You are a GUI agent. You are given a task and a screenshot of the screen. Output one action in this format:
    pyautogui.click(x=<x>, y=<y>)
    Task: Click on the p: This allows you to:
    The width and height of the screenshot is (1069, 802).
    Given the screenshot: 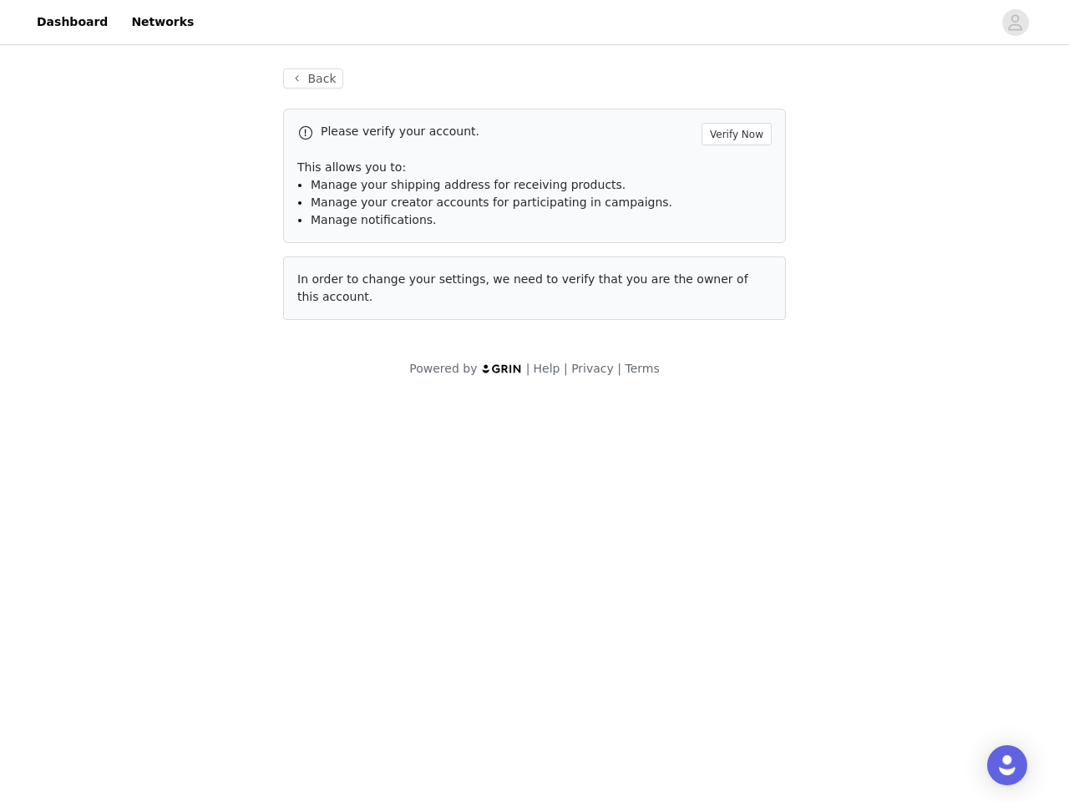 What is the action you would take?
    pyautogui.click(x=534, y=167)
    